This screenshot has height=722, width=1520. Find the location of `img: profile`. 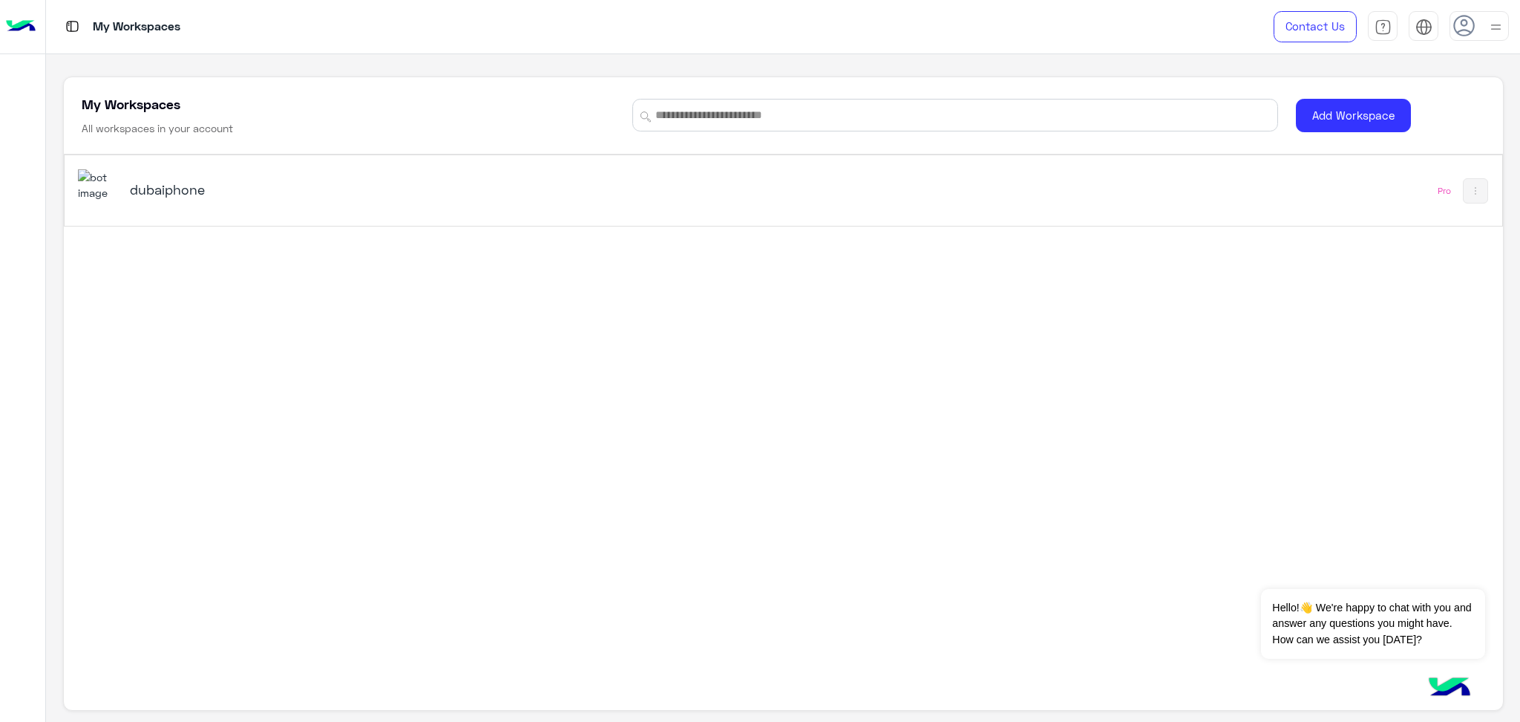

img: profile is located at coordinates (1496, 27).